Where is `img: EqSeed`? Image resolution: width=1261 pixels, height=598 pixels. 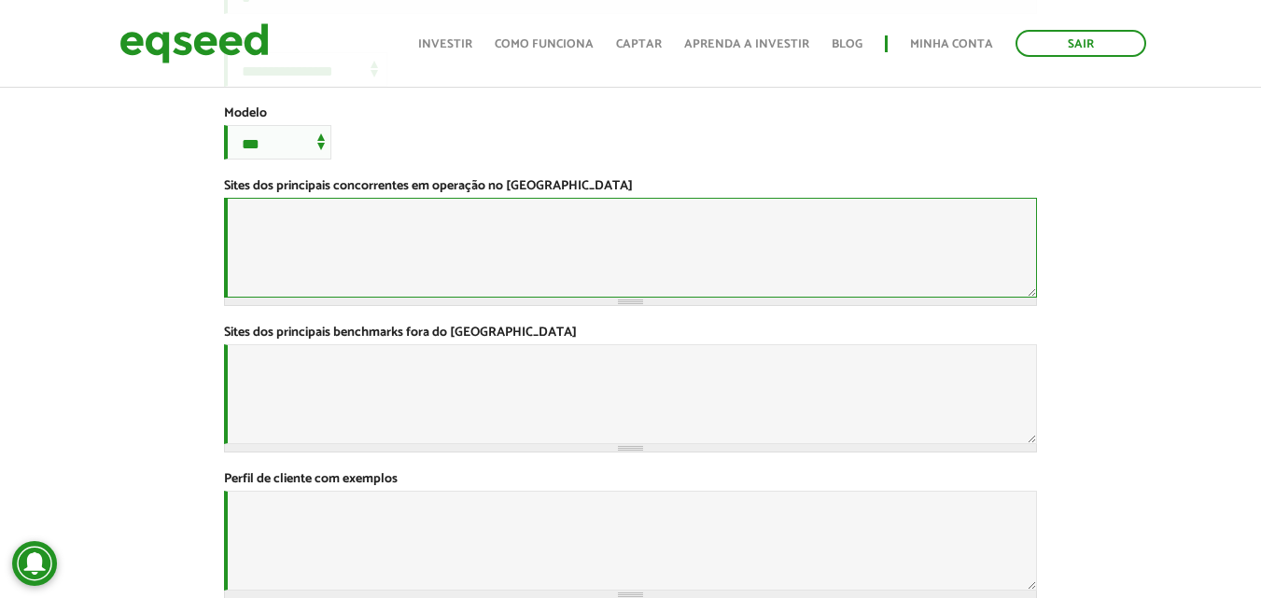 img: EqSeed is located at coordinates (194, 43).